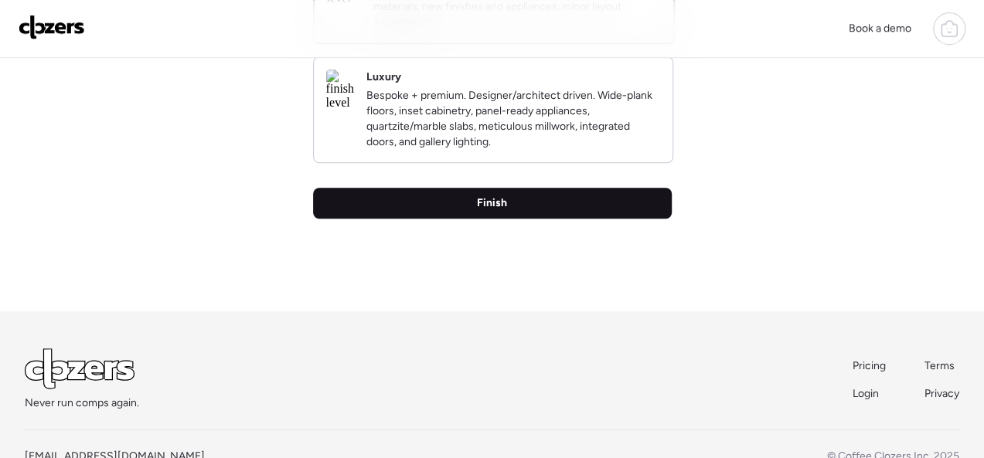  What do you see at coordinates (383, 77) in the screenshot?
I see `h2: Luxury` at bounding box center [383, 77].